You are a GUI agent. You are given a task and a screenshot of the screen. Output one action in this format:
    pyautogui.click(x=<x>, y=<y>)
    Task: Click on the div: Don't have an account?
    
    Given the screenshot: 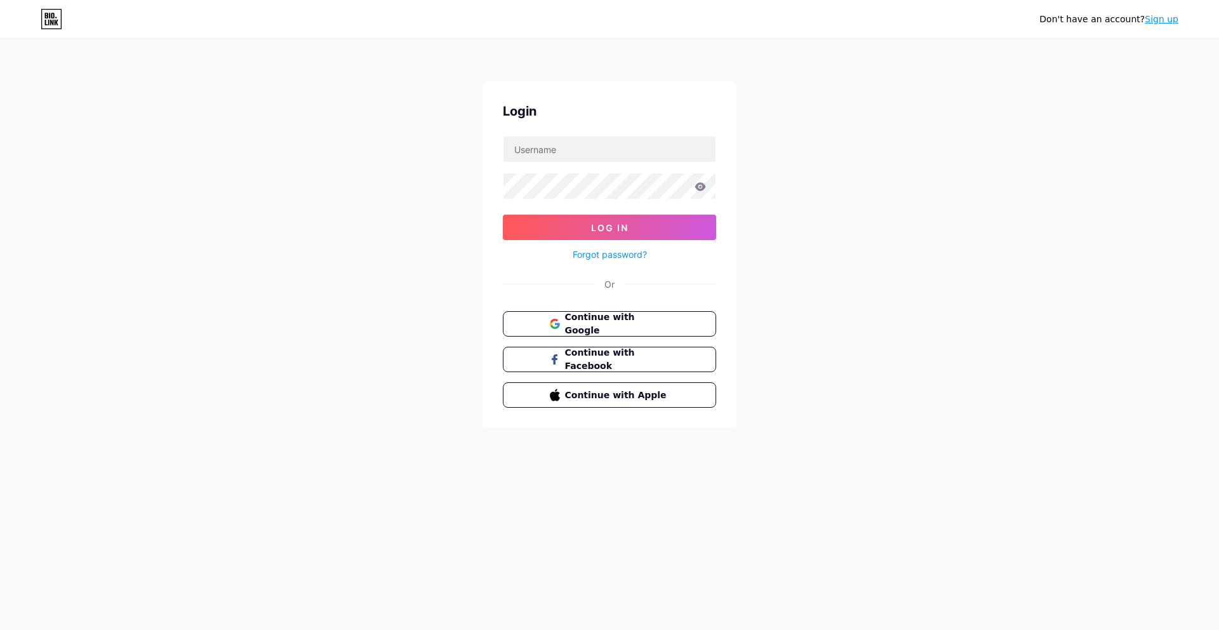 What is the action you would take?
    pyautogui.click(x=1109, y=19)
    